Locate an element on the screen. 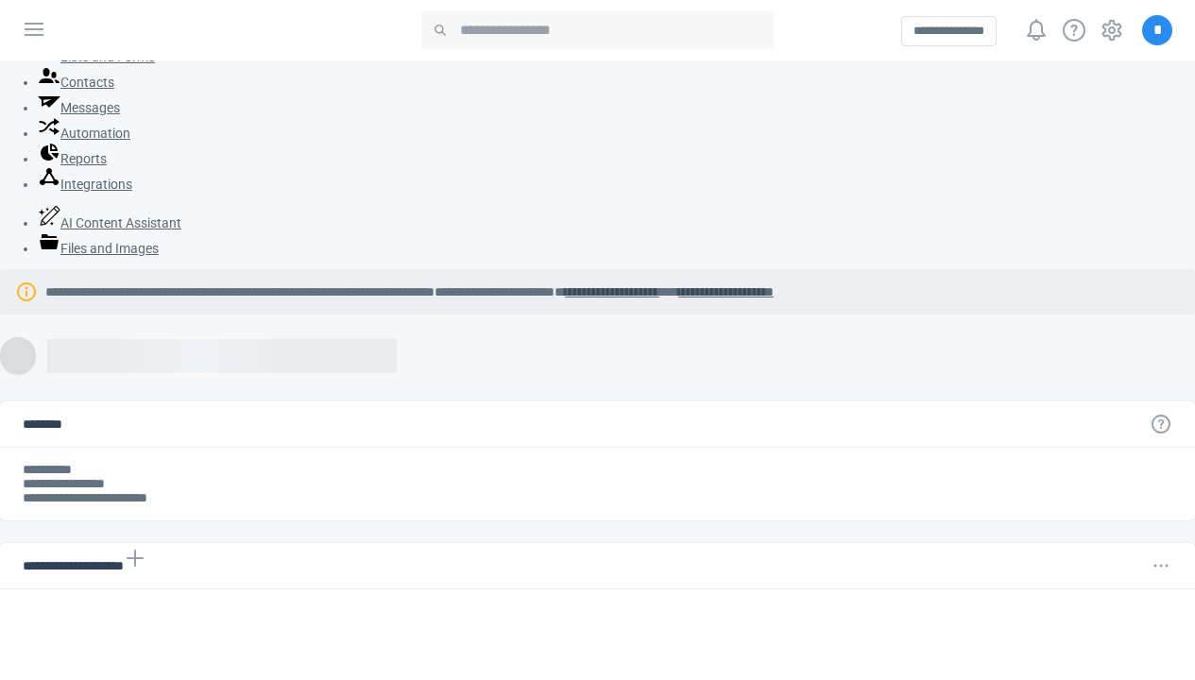  a: Reports is located at coordinates (72, 159).